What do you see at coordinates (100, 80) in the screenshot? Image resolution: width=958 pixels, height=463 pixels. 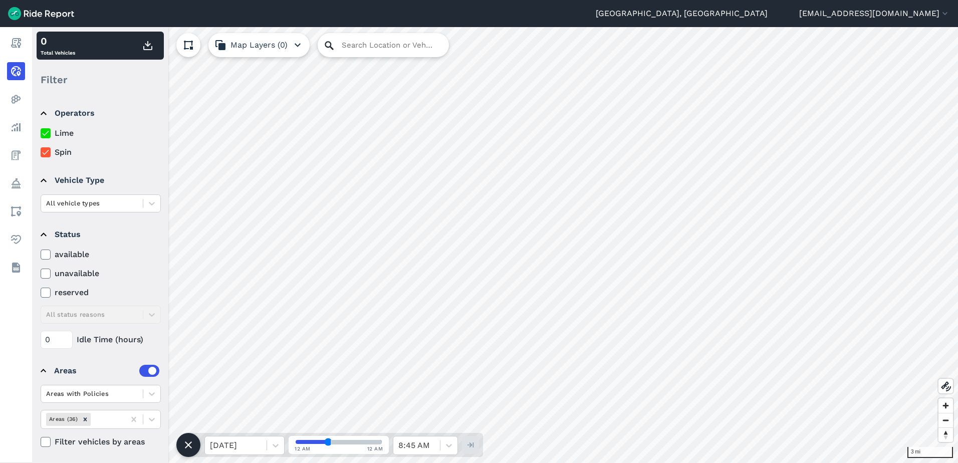 I see `div: Filter` at bounding box center [100, 80].